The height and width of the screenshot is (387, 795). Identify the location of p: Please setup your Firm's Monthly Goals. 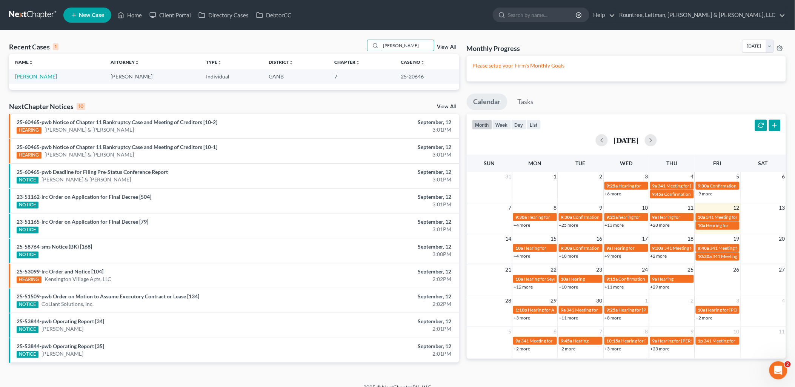
(626, 66).